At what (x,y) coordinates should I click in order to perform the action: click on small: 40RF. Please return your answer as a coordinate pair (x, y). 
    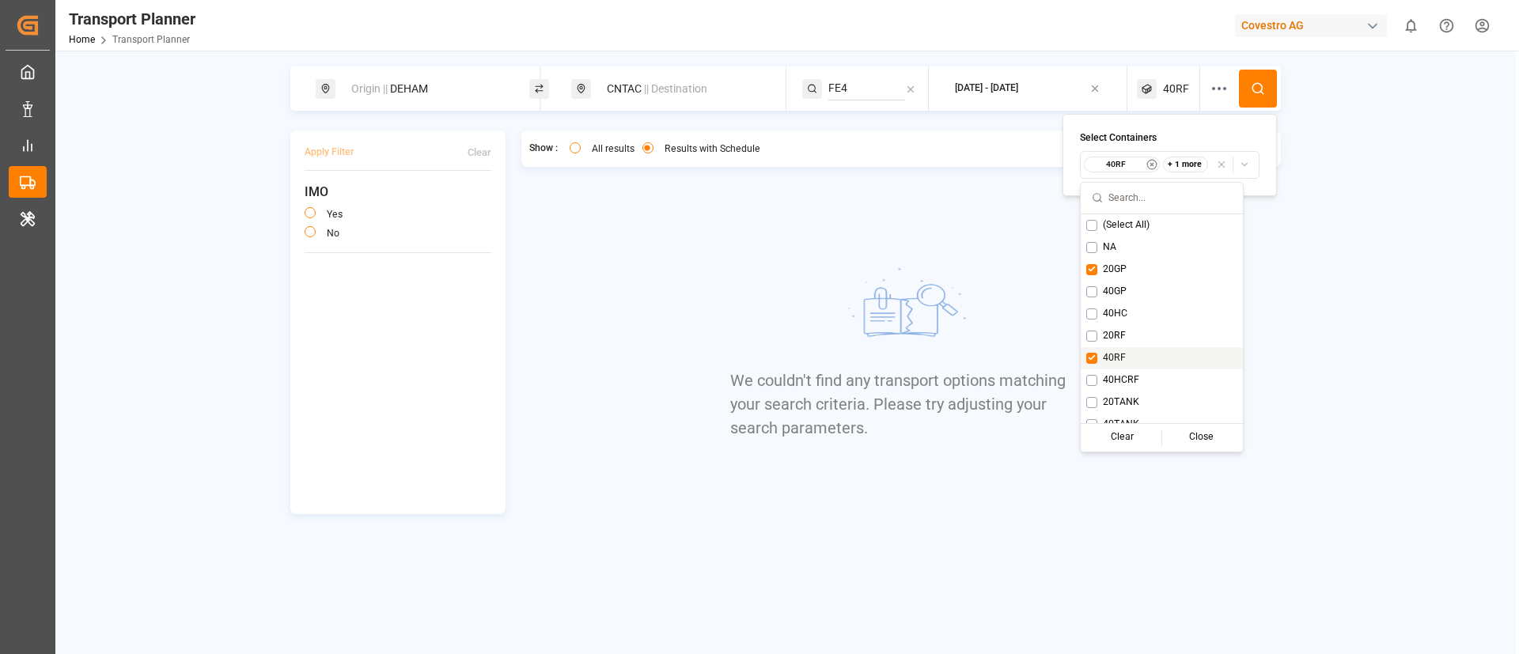
    Looking at the image, I should click on (1117, 165).